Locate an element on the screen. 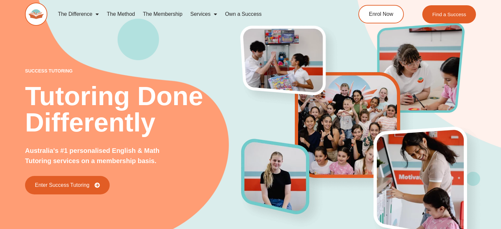 The width and height of the screenshot is (501, 229). p: success tutoring is located at coordinates (133, 71).